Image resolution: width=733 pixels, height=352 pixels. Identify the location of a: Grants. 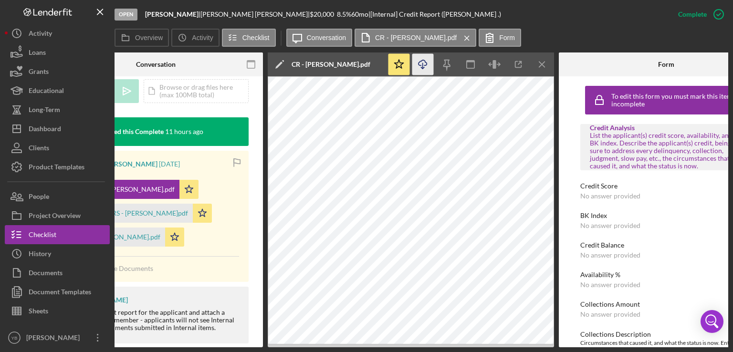
(57, 72).